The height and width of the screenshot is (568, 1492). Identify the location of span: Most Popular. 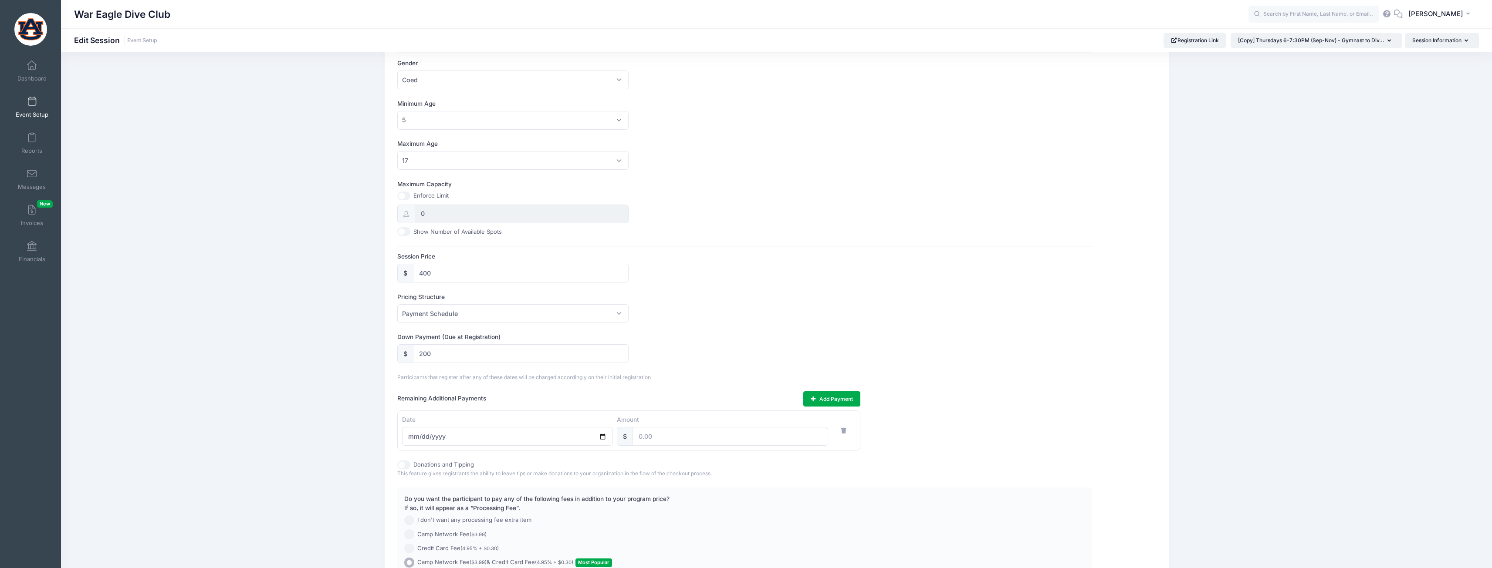
(594, 563).